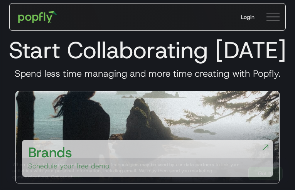  I want to click on h3: Brands, so click(50, 152).